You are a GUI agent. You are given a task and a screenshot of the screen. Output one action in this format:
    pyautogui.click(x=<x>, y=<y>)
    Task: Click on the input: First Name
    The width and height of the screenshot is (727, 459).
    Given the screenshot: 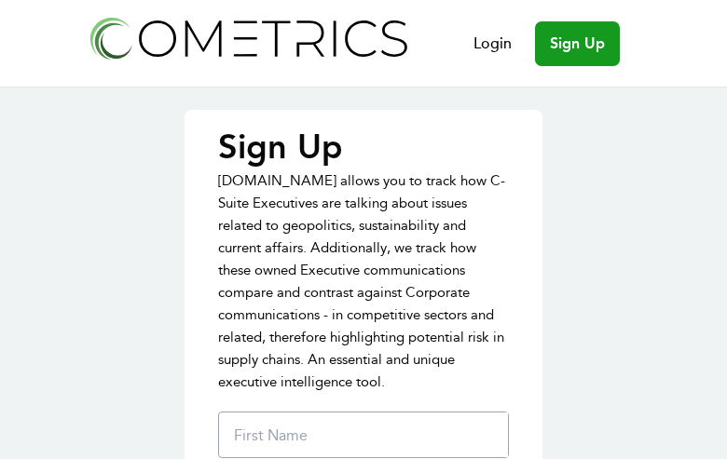 What is the action you would take?
    pyautogui.click(x=367, y=435)
    